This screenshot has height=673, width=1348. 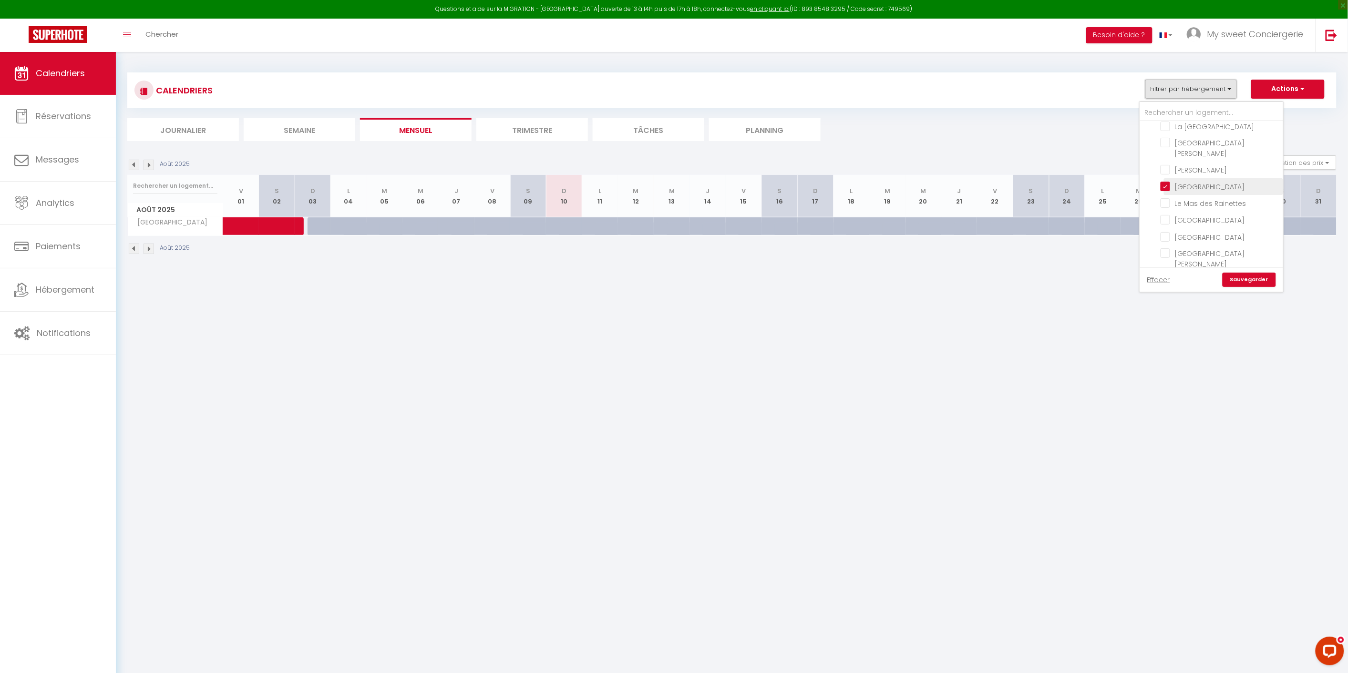 I want to click on th: 22, so click(x=994, y=196).